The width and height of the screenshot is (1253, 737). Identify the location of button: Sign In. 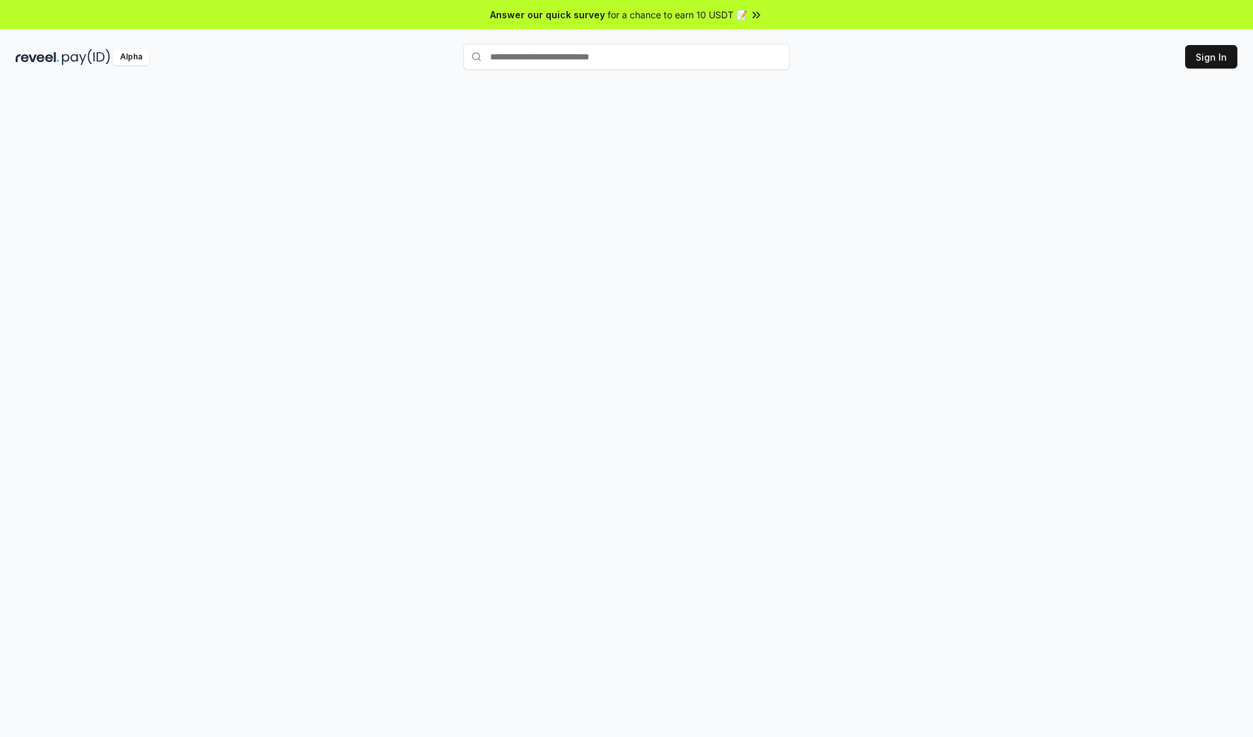
(1212, 57).